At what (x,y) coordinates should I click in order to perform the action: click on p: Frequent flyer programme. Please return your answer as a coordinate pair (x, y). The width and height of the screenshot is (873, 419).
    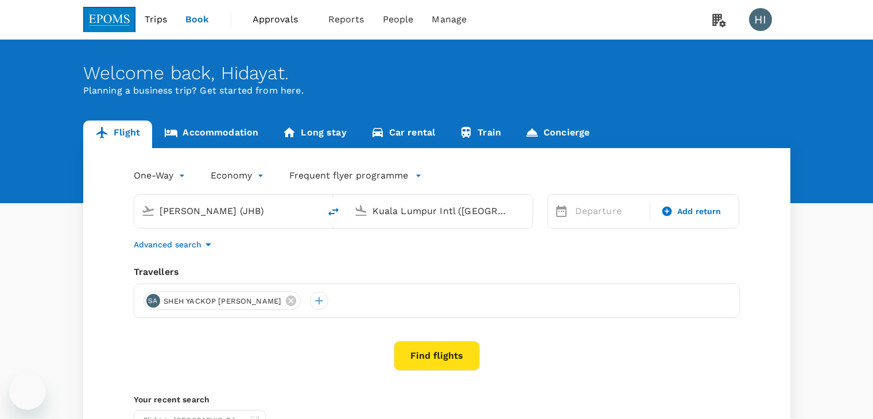
    Looking at the image, I should click on (348, 176).